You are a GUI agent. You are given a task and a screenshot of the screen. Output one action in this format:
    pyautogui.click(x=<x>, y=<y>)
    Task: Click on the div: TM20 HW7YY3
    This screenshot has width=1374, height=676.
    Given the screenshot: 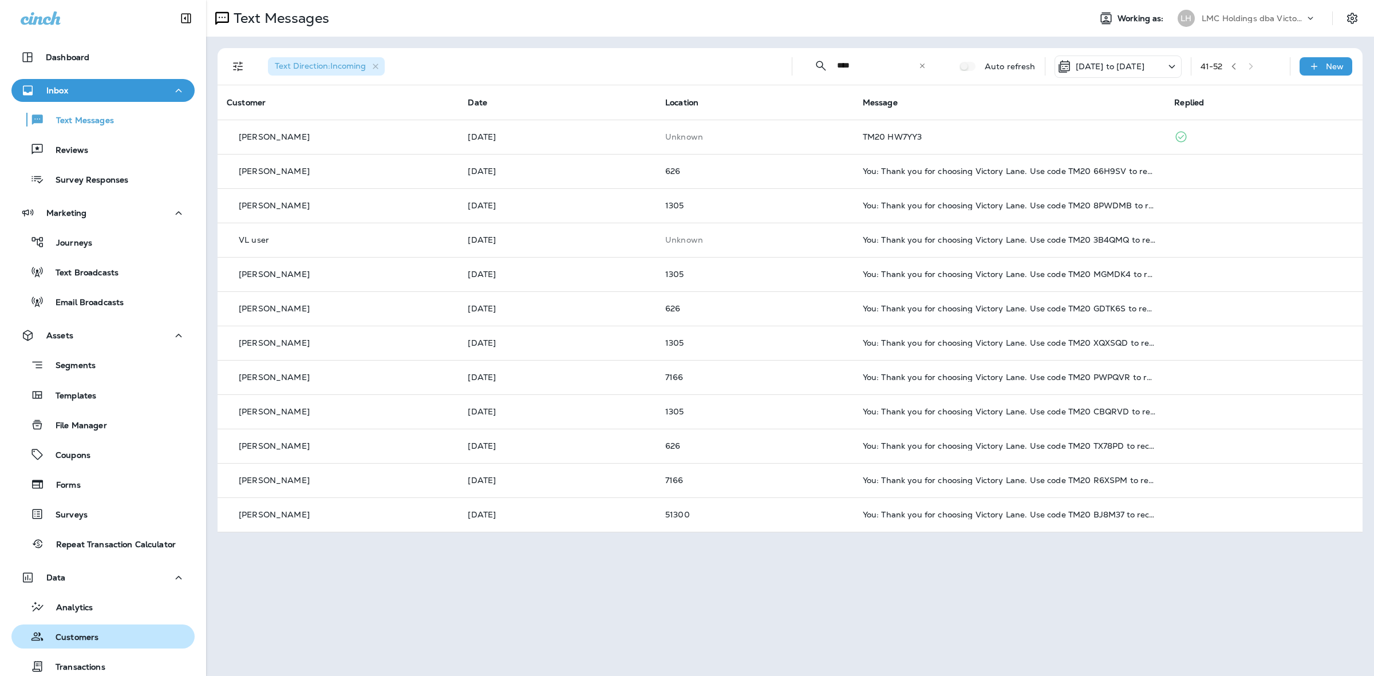 What is the action you would take?
    pyautogui.click(x=1009, y=137)
    